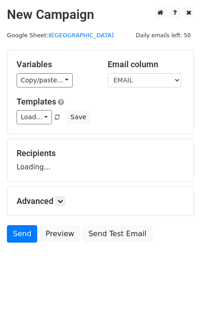 The width and height of the screenshot is (201, 314). I want to click on a: Send Test Email, so click(118, 234).